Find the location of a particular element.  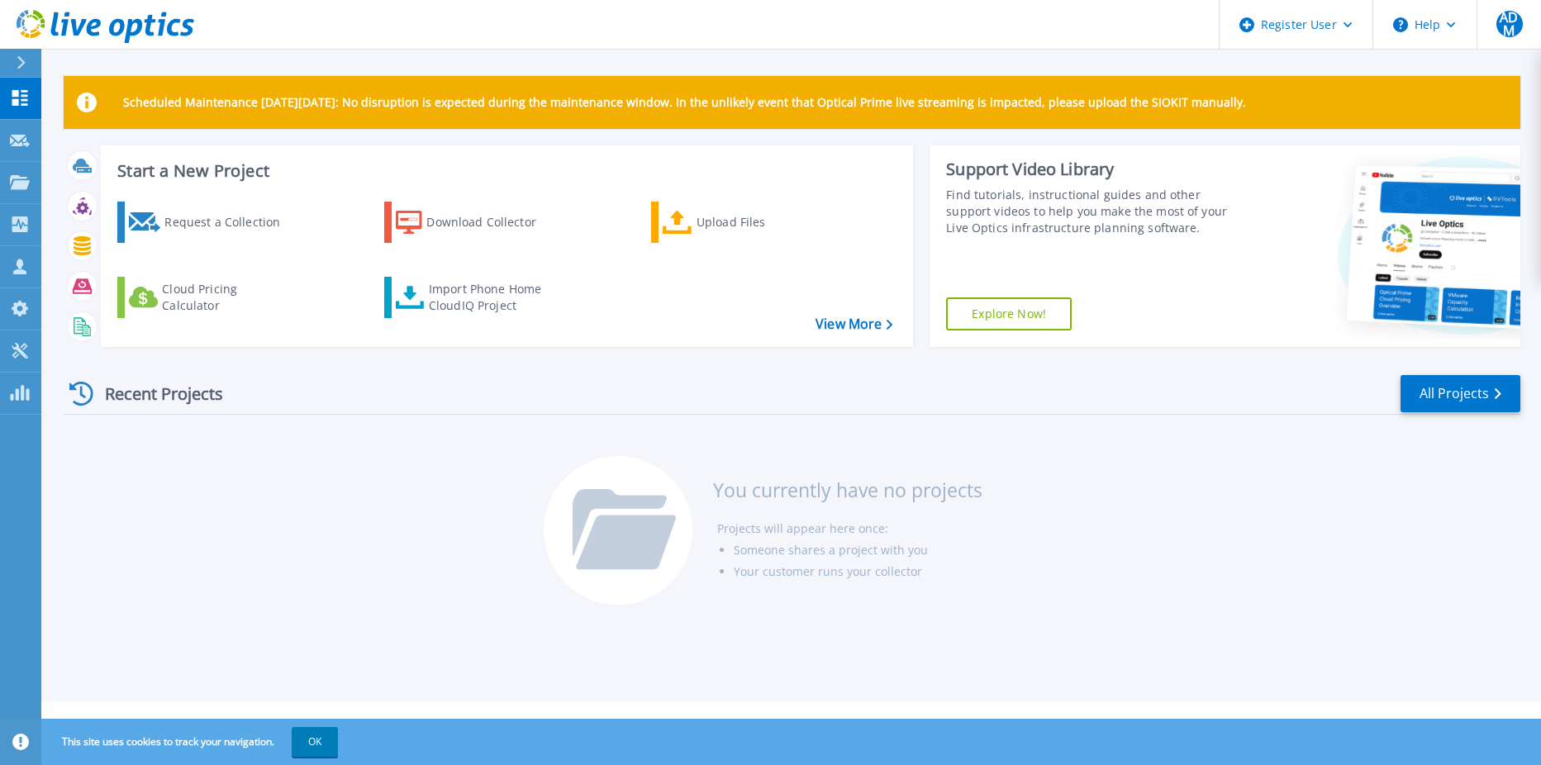

div: Support Video Library is located at coordinates (1096, 169).